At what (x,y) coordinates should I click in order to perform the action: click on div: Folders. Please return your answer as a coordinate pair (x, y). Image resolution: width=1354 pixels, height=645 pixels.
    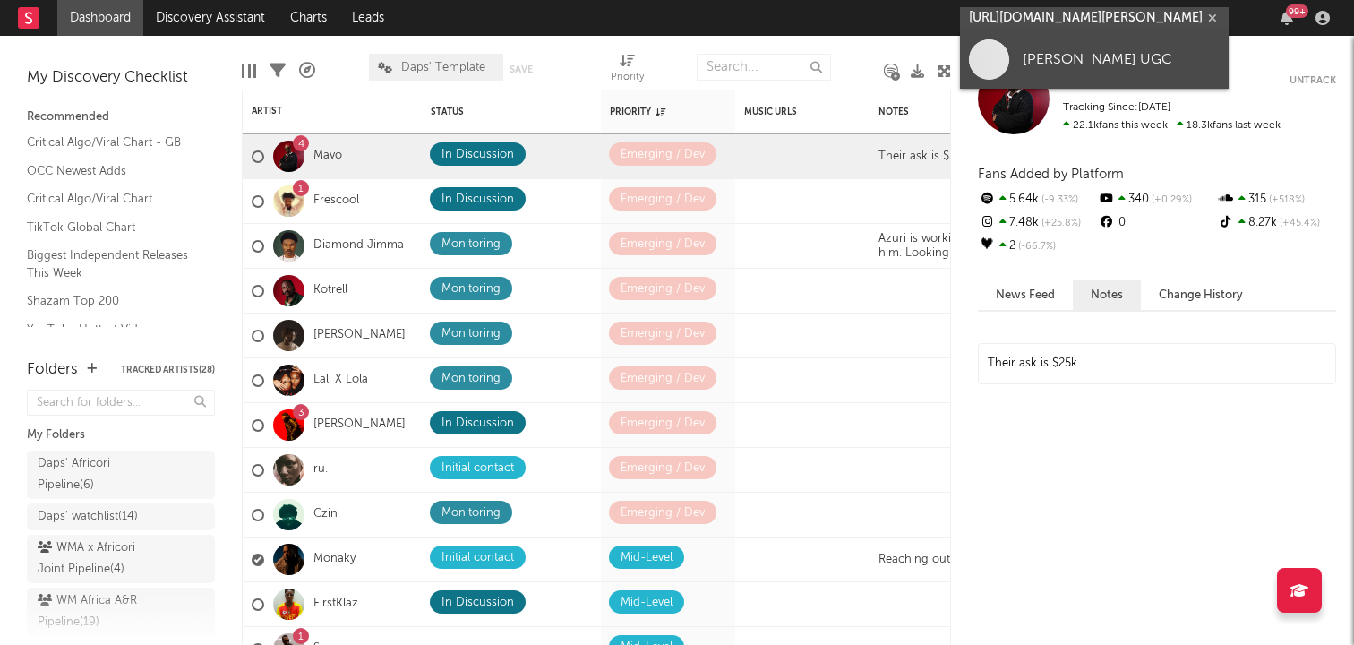
    Looking at the image, I should click on (52, 370).